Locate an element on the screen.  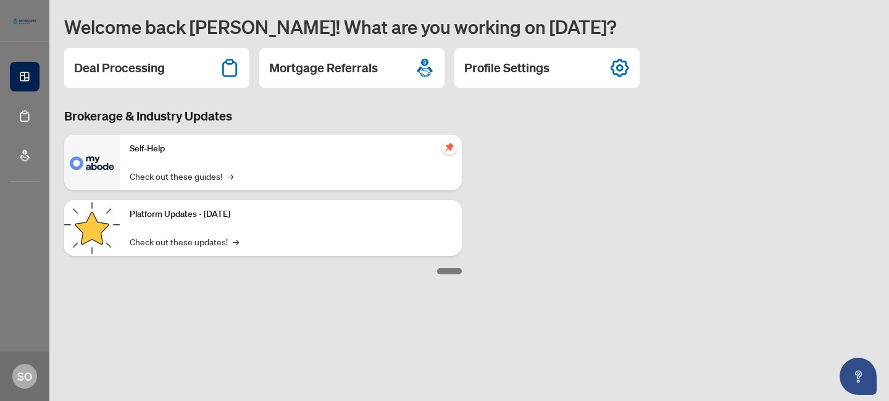
img: Platform Updates - September 16, 2025 is located at coordinates (92, 228).